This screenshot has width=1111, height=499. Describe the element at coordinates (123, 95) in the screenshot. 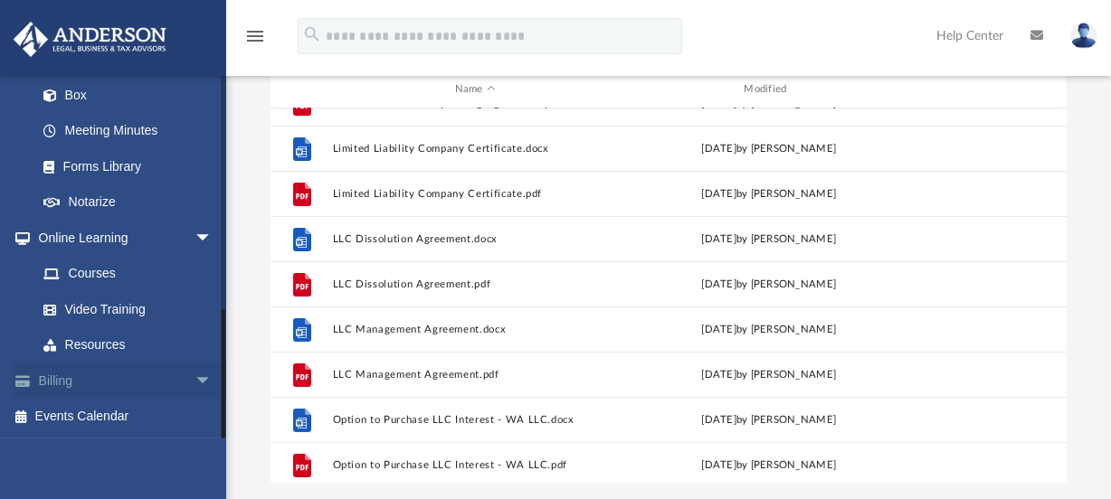

I see `a: Box` at that location.